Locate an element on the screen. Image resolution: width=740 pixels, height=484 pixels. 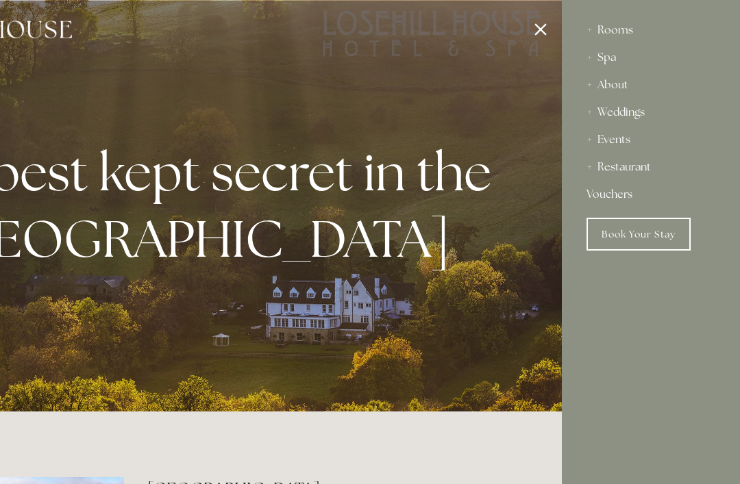
div: Events is located at coordinates (651, 140).